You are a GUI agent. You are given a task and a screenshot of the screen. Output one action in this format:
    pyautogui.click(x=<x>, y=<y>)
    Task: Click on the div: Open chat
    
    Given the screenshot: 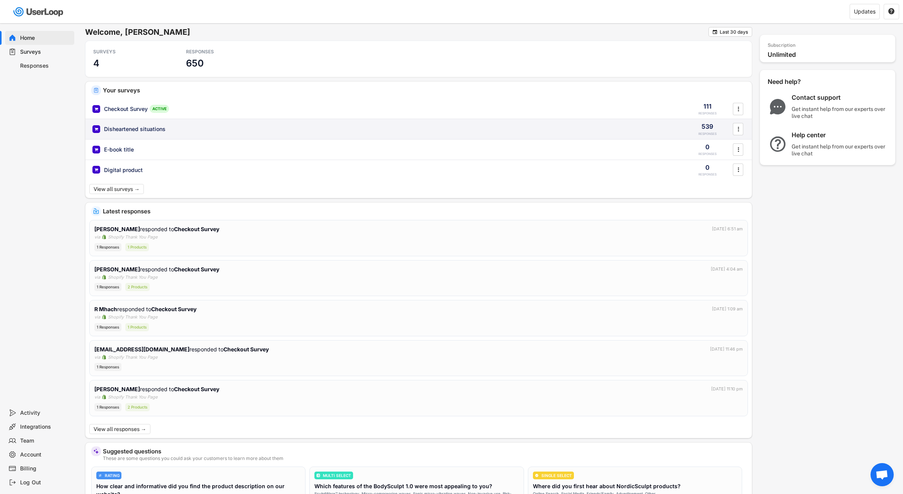 What is the action you would take?
    pyautogui.click(x=882, y=475)
    